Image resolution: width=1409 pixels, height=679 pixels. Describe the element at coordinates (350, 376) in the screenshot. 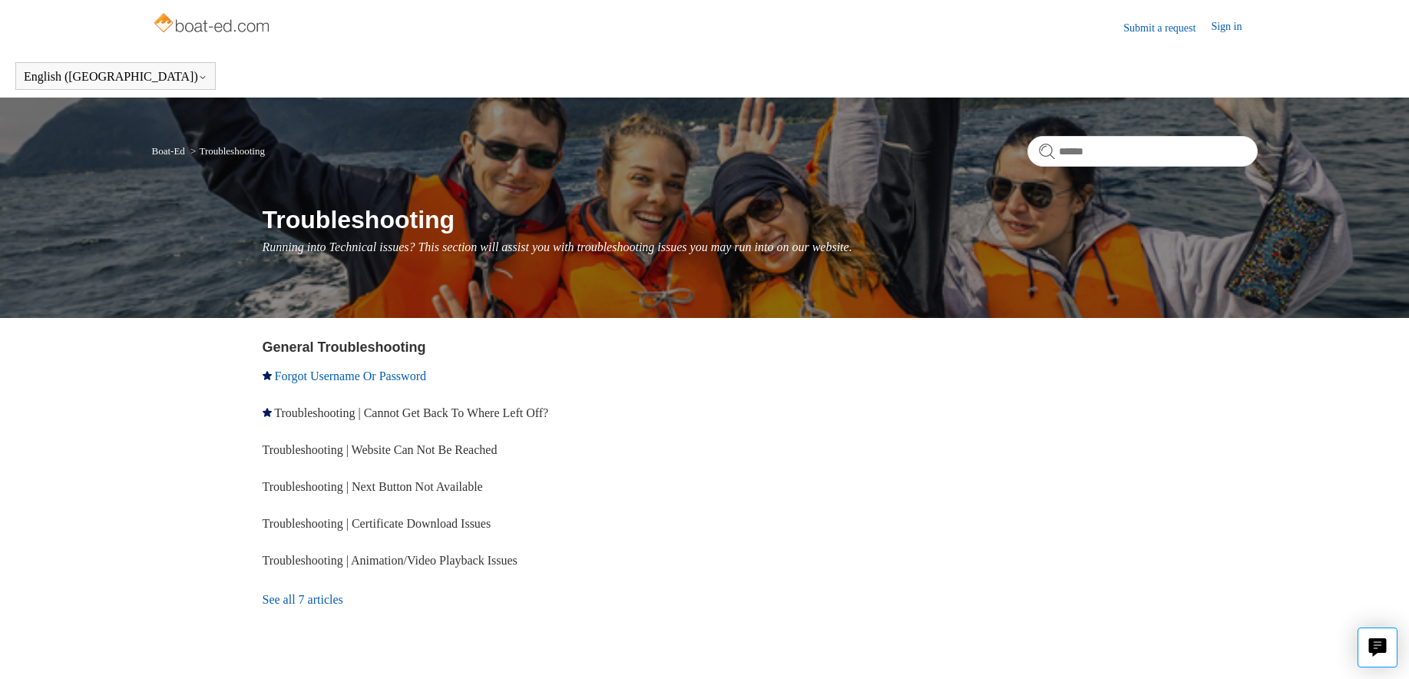

I see `a: Forgot Username Or Password` at that location.